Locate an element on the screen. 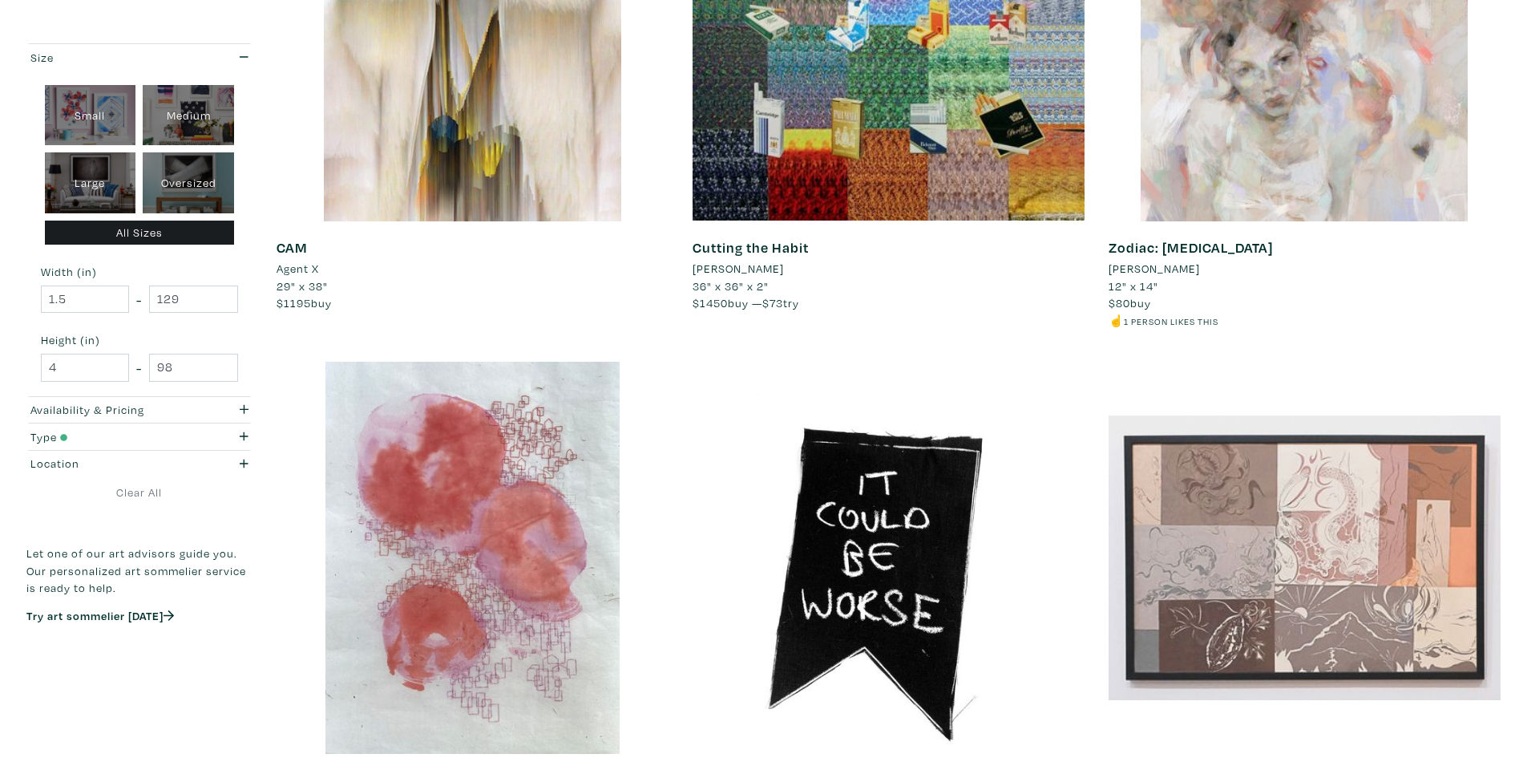  a: CAM is located at coordinates (292, 247).